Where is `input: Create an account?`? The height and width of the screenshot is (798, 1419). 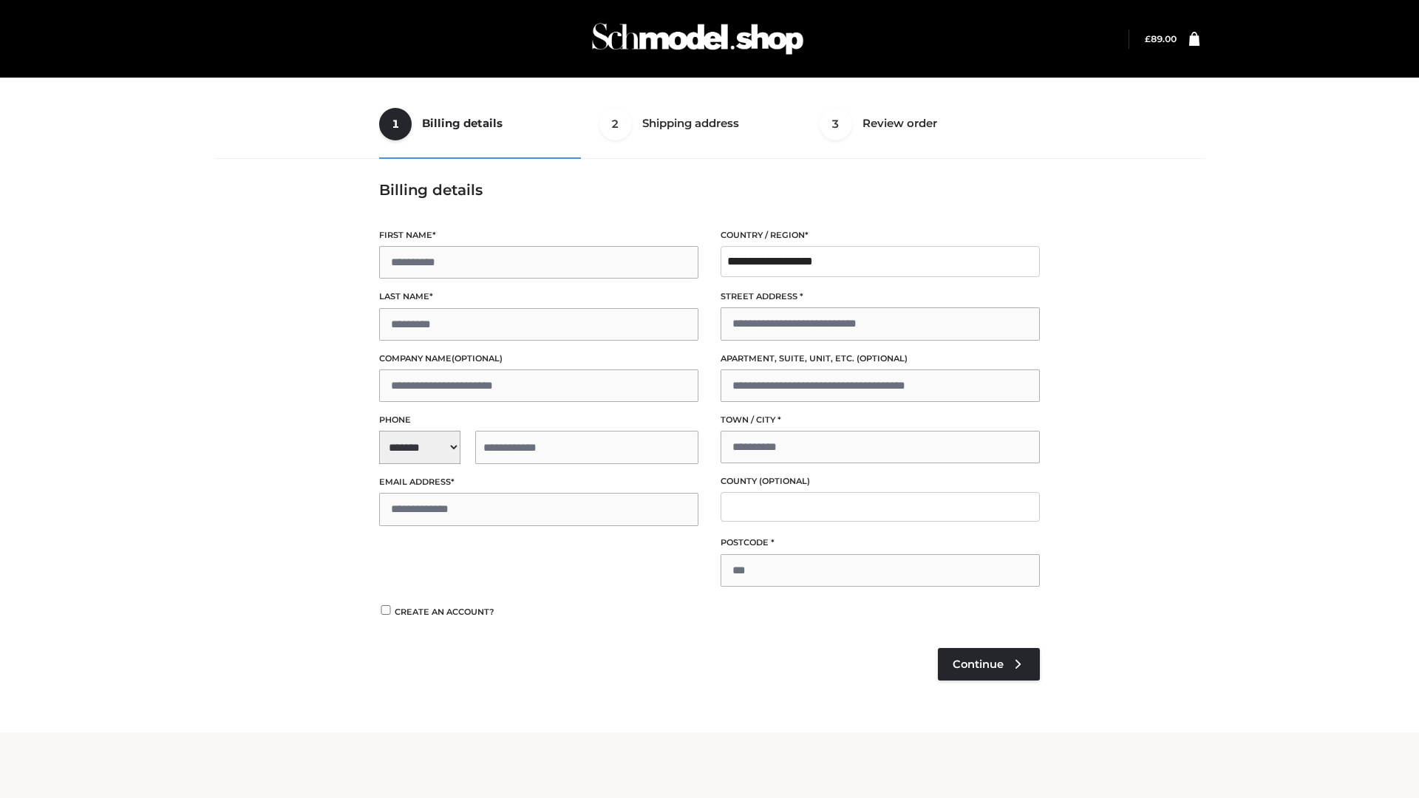 input: Create an account? is located at coordinates (386, 610).